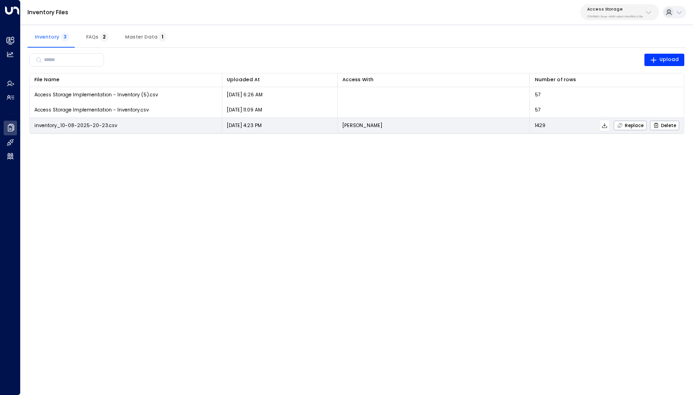 The width and height of the screenshot is (693, 395). What do you see at coordinates (665, 125) in the screenshot?
I see `span: Delete` at bounding box center [665, 125].